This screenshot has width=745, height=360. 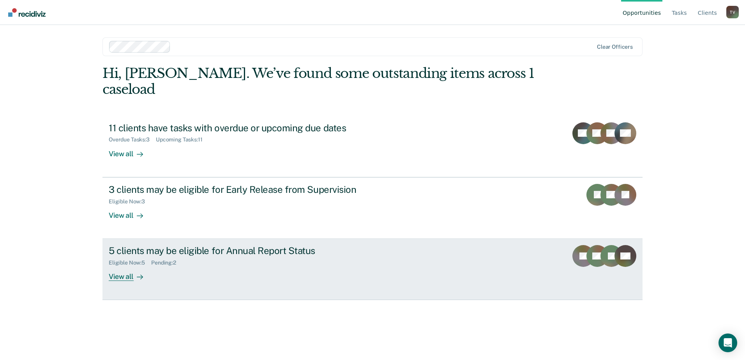 I want to click on div: Eligible Now : 5, so click(x=130, y=263).